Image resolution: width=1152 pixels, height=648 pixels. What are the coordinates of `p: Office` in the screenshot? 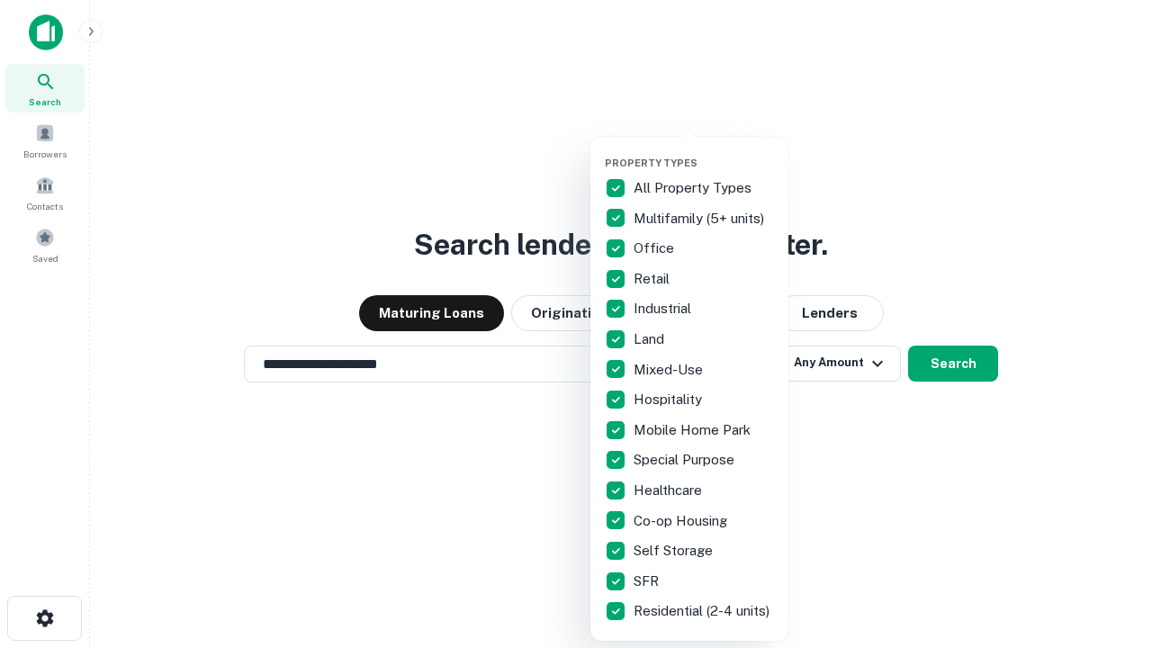 It's located at (655, 248).